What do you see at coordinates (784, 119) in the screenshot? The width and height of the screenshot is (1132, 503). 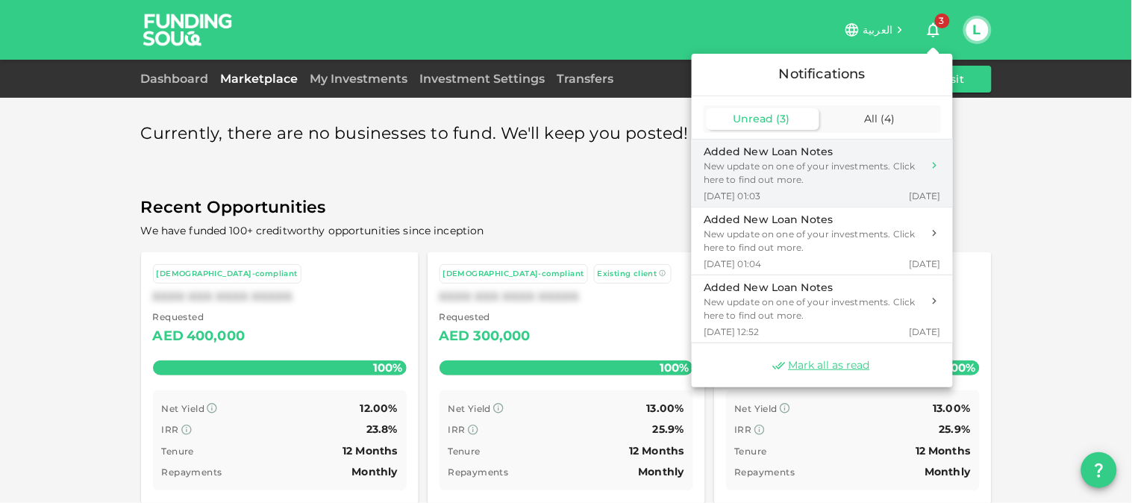 I see `span: ( 3 )` at bounding box center [784, 119].